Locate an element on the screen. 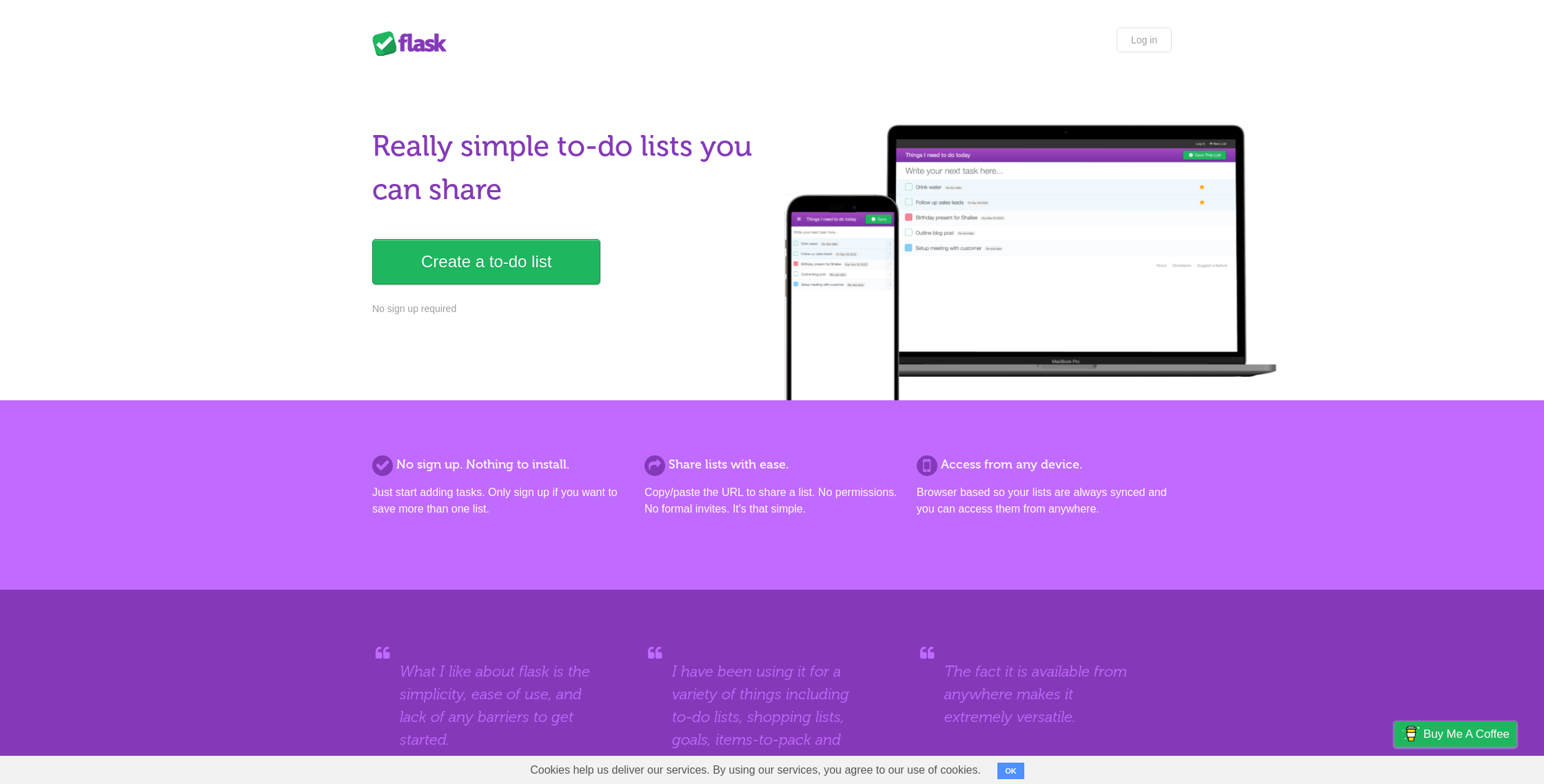 The height and width of the screenshot is (784, 1544). span: Buy me a coffee is located at coordinates (1466, 734).